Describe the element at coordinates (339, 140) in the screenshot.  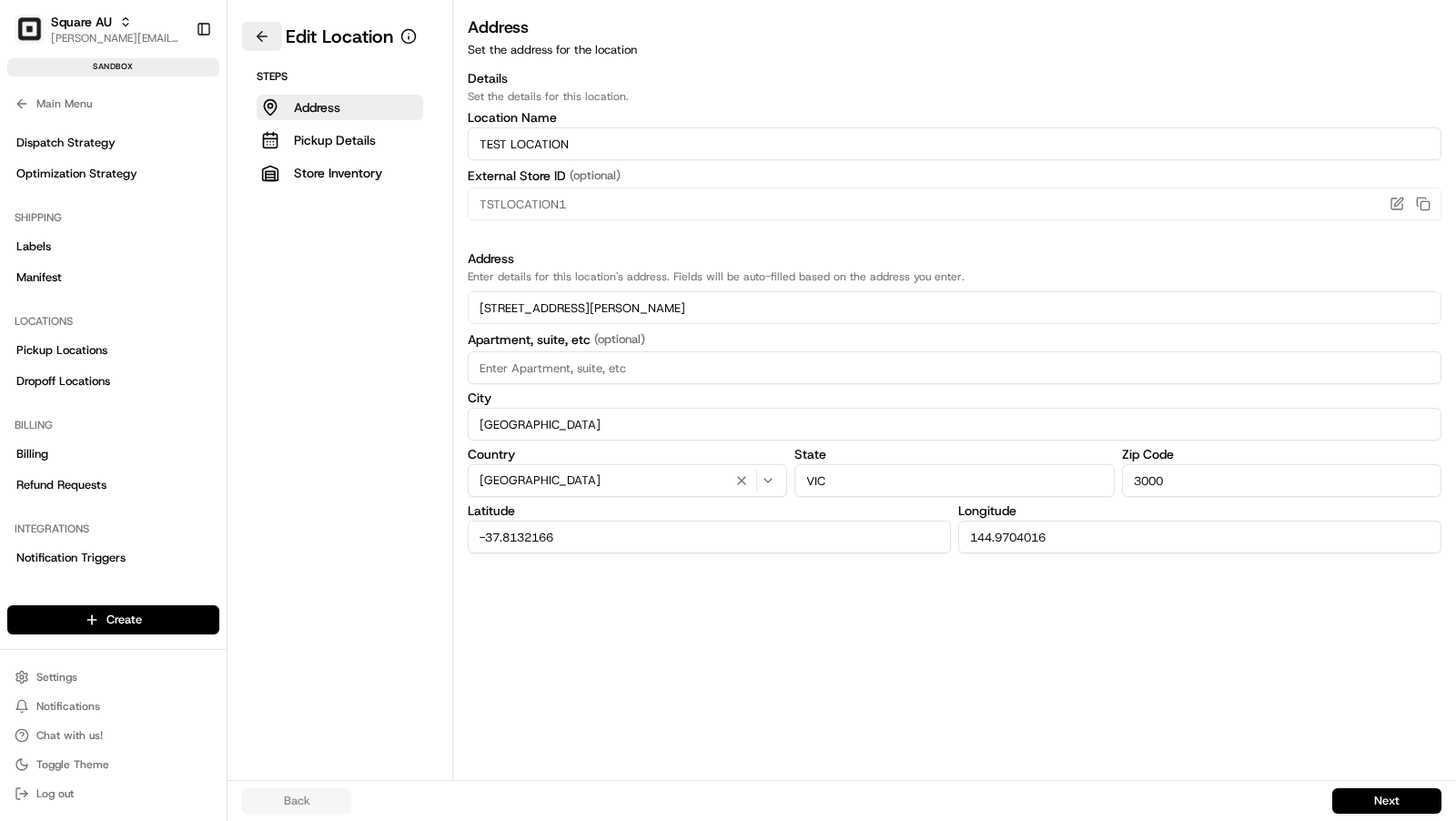
I see `button: Pickup Details` at that location.